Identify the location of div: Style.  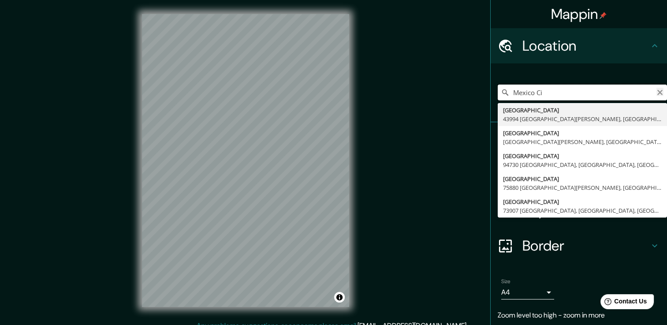
(579, 176).